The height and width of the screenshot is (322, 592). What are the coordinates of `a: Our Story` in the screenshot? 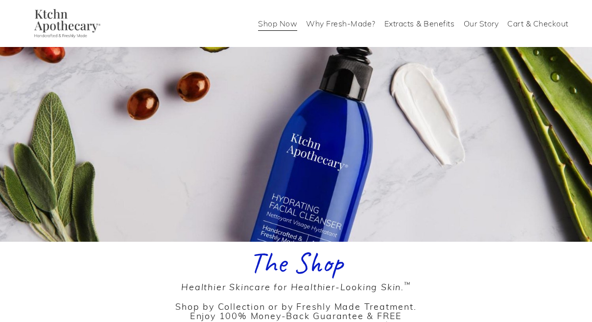 It's located at (482, 24).